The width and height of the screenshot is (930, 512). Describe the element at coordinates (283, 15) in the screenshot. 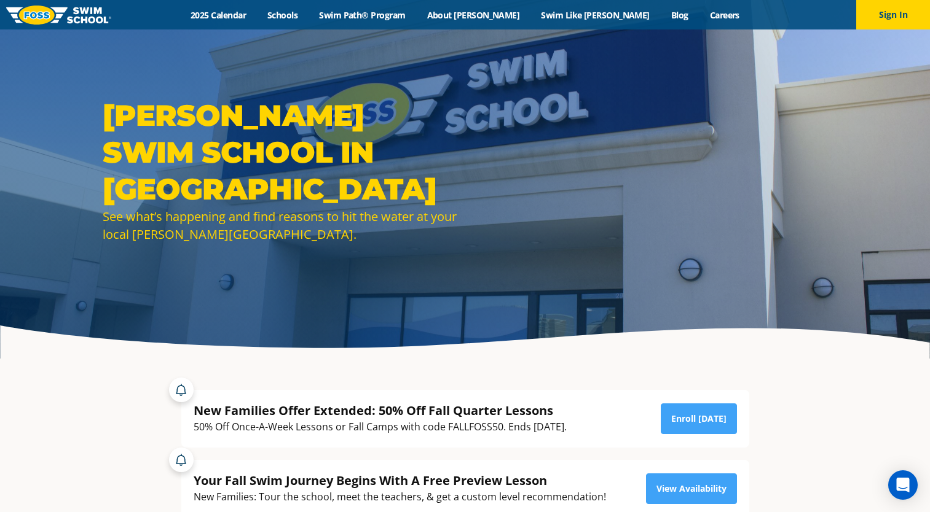

I see `a: Schools` at that location.